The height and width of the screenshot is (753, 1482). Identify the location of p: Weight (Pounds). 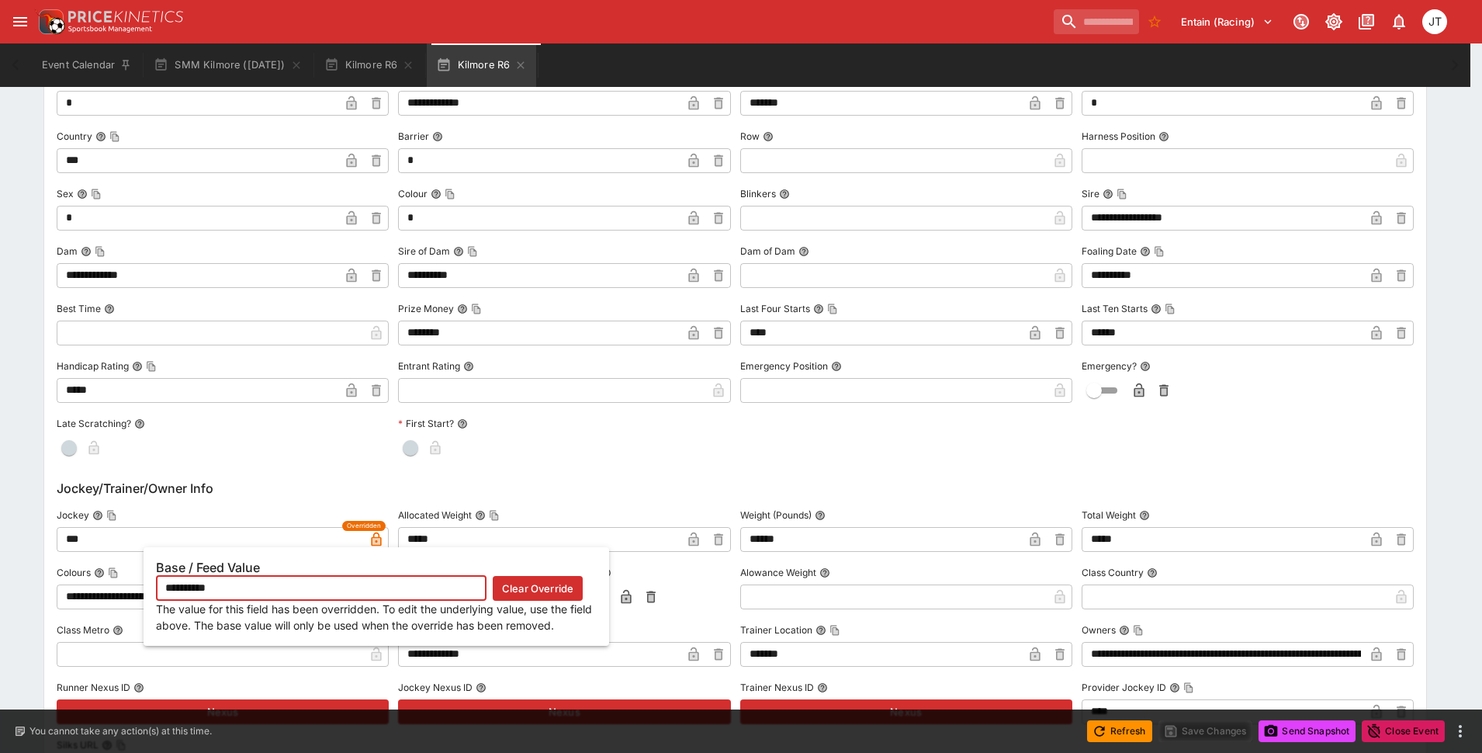
(776, 515).